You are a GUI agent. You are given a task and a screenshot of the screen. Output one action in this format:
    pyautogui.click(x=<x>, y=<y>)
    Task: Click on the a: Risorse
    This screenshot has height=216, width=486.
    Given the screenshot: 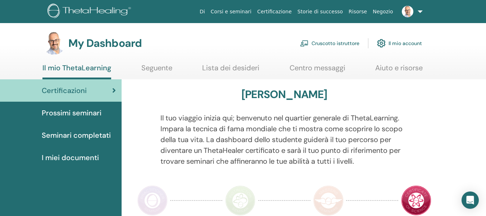 What is the action you would take?
    pyautogui.click(x=358, y=12)
    